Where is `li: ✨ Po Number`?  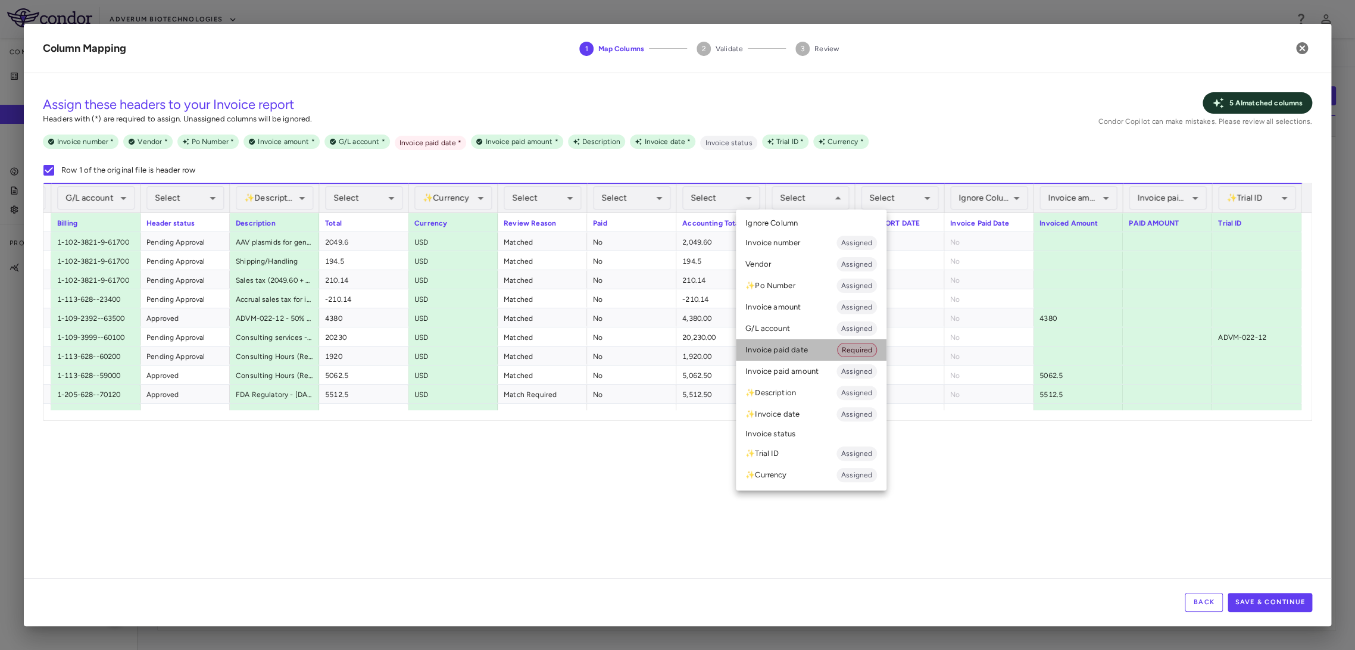 li: ✨ Po Number is located at coordinates (811, 286).